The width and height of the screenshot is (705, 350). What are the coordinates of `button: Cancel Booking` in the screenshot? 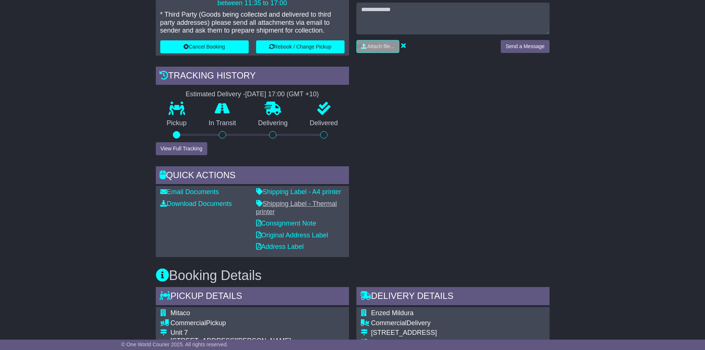 It's located at (204, 47).